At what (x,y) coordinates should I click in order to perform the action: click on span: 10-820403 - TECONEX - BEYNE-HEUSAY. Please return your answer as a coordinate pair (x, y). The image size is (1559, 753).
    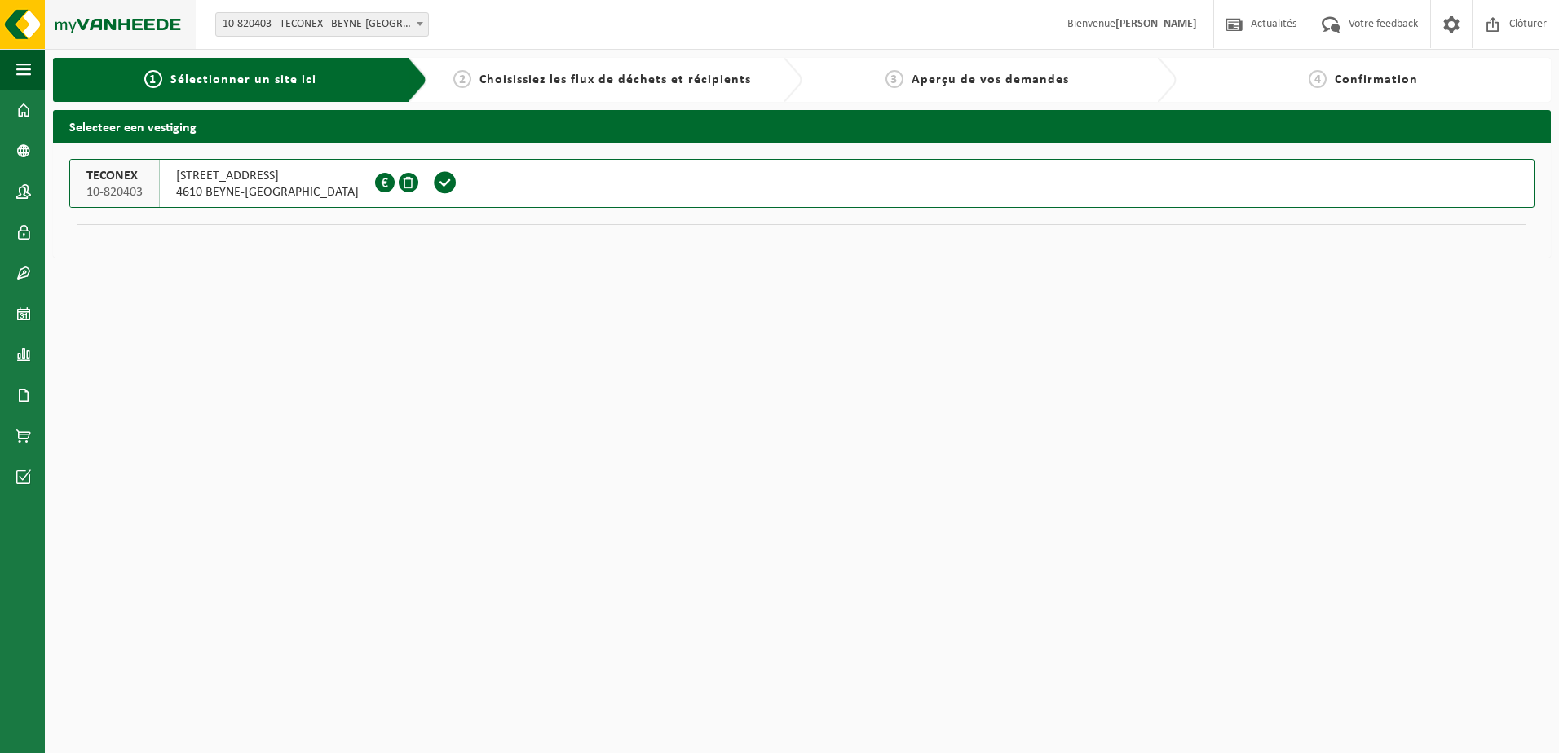
    Looking at the image, I should click on (322, 24).